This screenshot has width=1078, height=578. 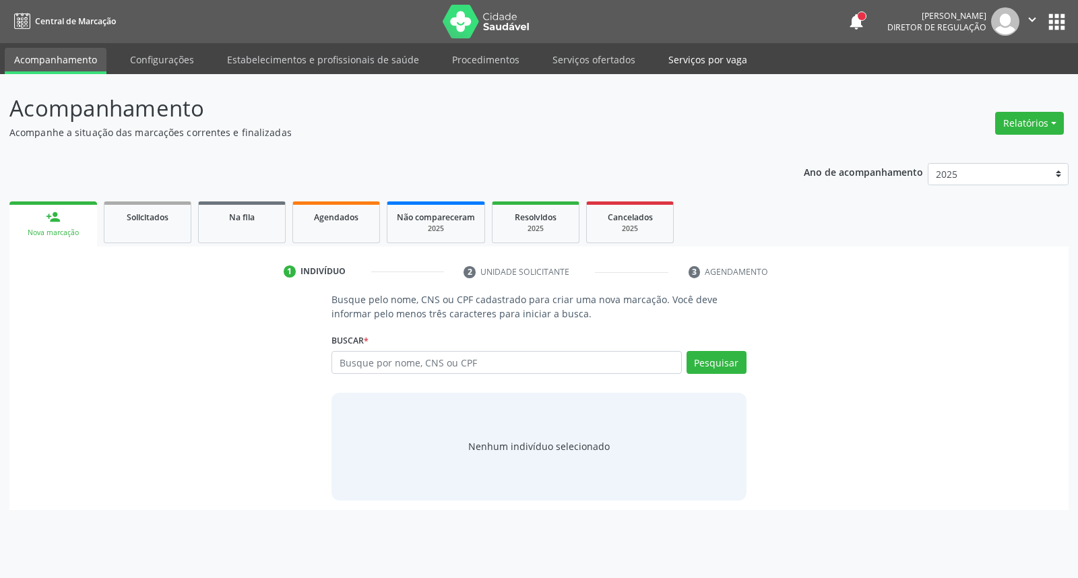 I want to click on div: Indivíduo, so click(x=323, y=271).